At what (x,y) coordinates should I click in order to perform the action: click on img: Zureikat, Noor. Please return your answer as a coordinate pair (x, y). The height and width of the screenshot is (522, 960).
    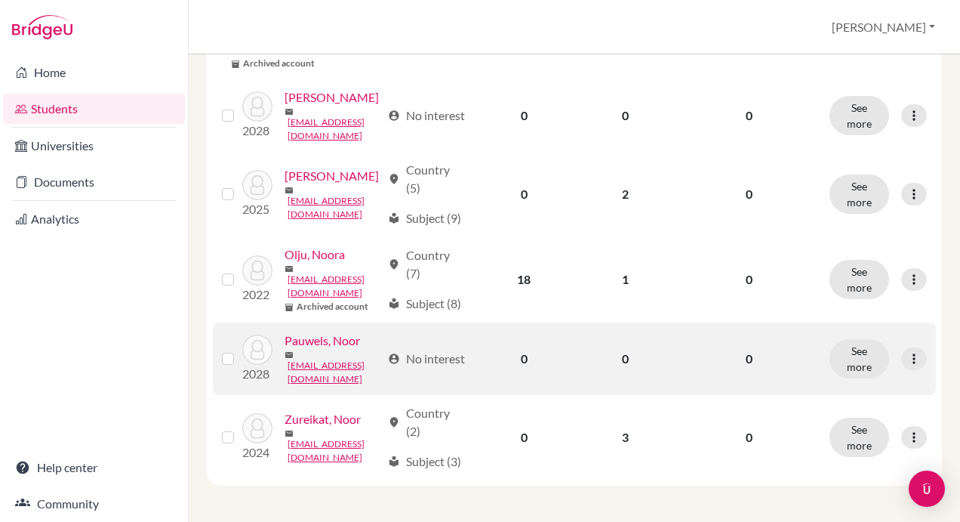
    Looking at the image, I should click on (257, 428).